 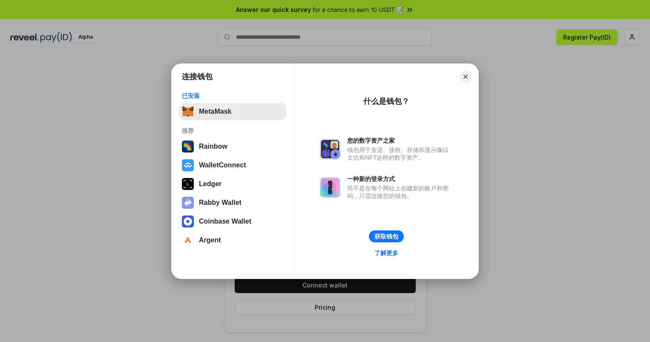 I want to click on button: Argent, so click(x=233, y=240).